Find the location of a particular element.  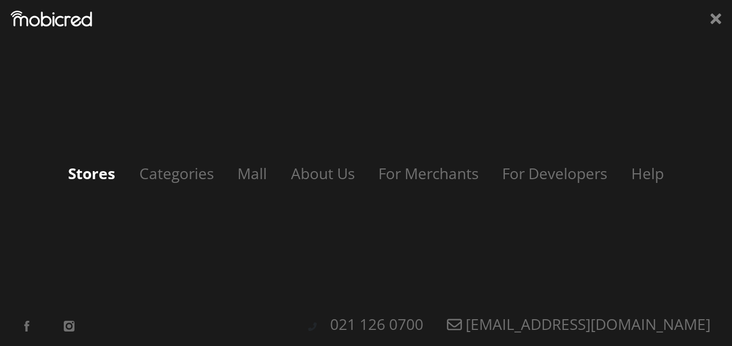

a: Help is located at coordinates (647, 173).